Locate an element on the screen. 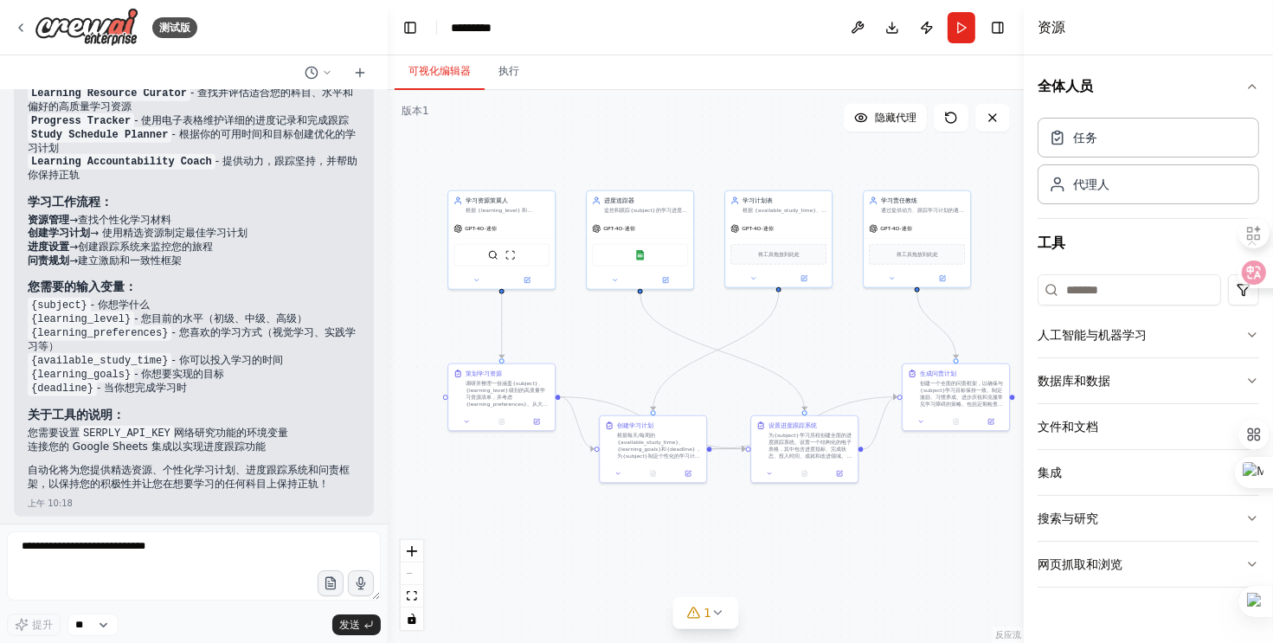  button: 开始新聊天 is located at coordinates (360, 73).